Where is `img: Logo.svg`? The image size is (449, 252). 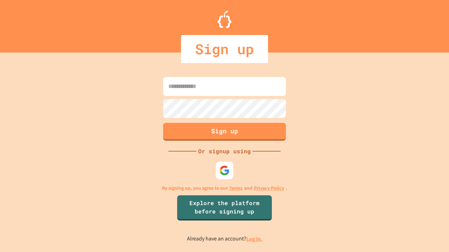 img: Logo.svg is located at coordinates (224, 19).